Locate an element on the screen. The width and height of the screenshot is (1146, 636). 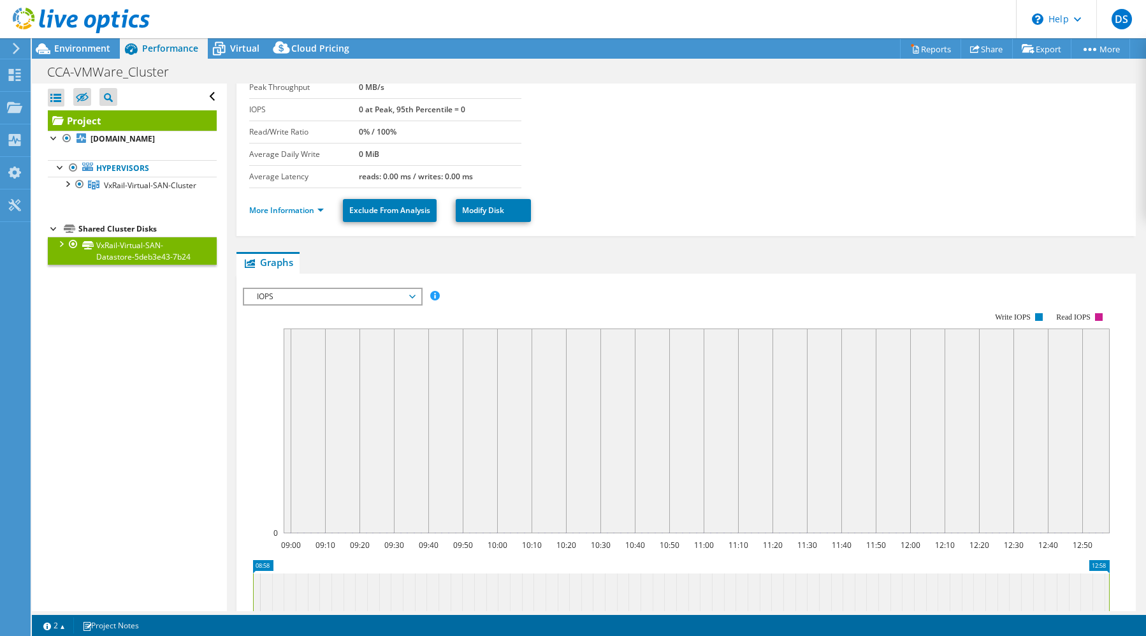
span: VxRail-Virtual-SAN-Cluster is located at coordinates (150, 185).